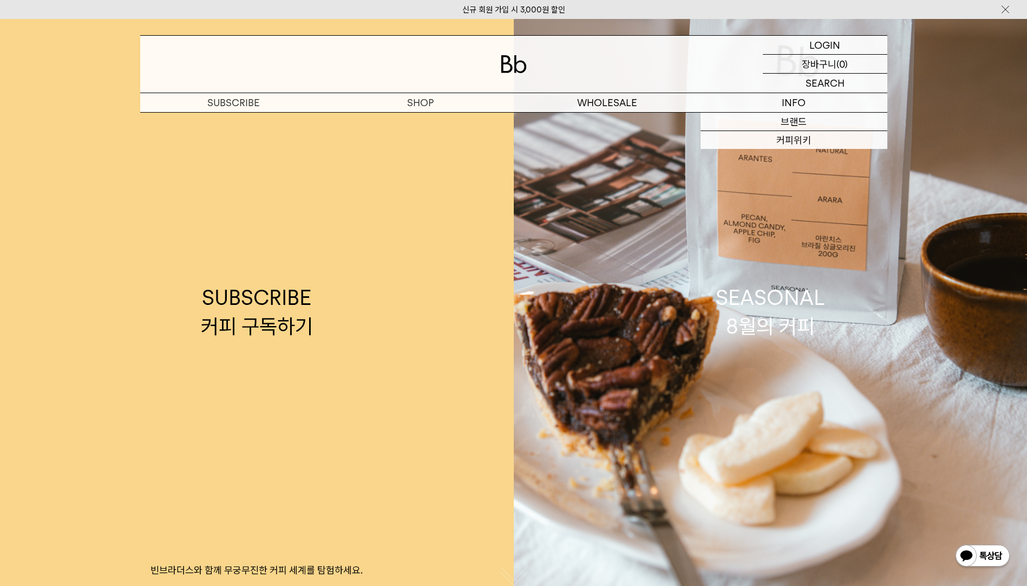  Describe the element at coordinates (794, 122) in the screenshot. I see `a: 브랜드` at that location.